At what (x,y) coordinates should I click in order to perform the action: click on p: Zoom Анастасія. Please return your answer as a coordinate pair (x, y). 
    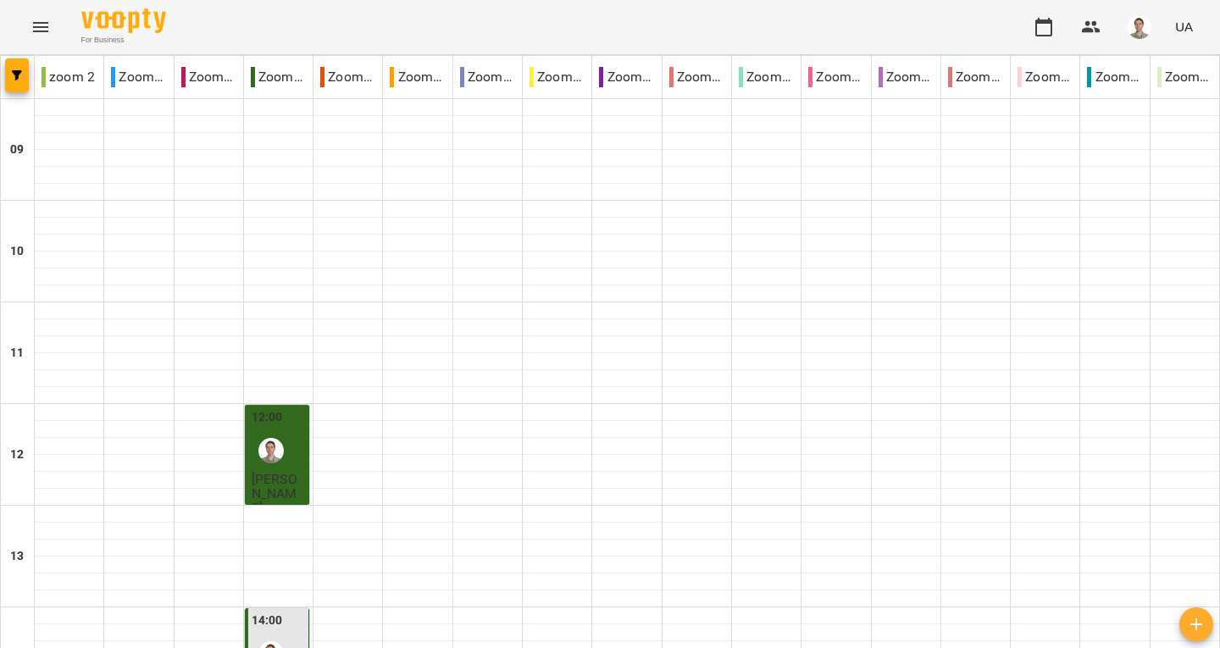
    Looking at the image, I should click on (208, 77).